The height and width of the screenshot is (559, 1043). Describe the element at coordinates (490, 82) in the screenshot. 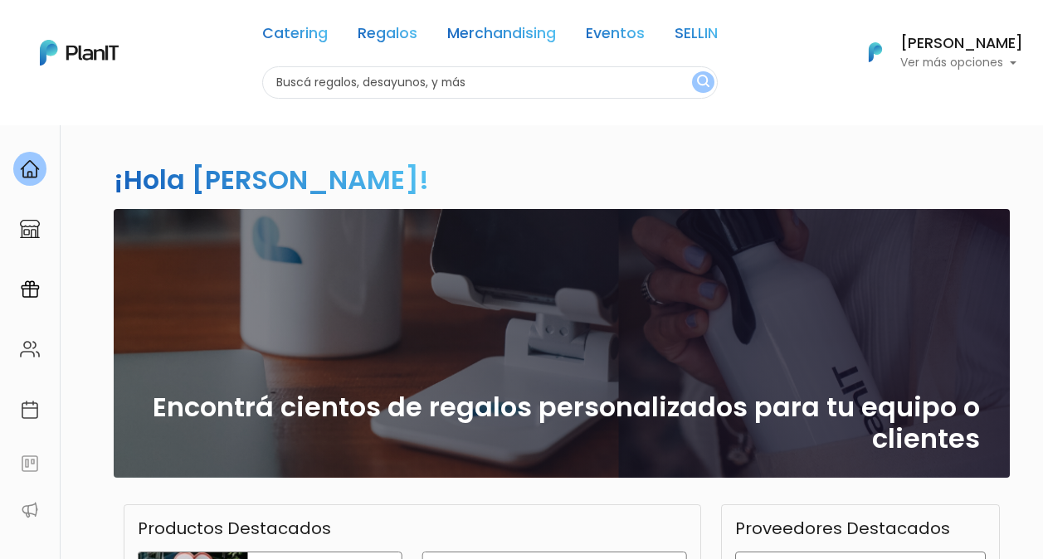

I see `input: Buscá regalos, desayunos, y más` at that location.